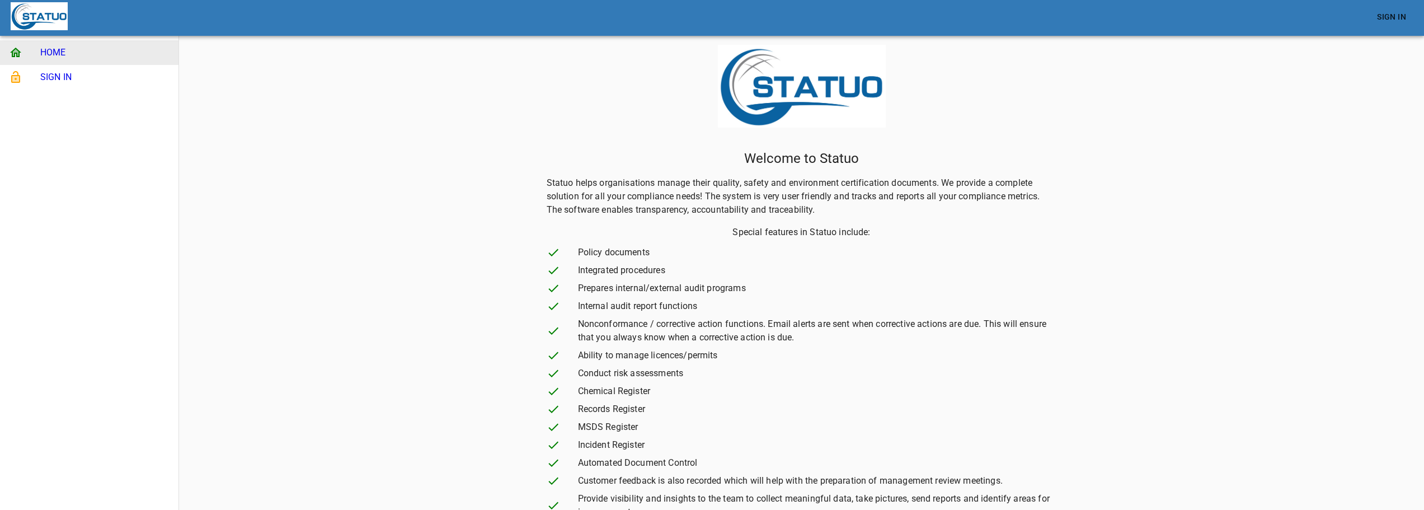  What do you see at coordinates (817, 445) in the screenshot?
I see `span: Incident Register` at bounding box center [817, 445].